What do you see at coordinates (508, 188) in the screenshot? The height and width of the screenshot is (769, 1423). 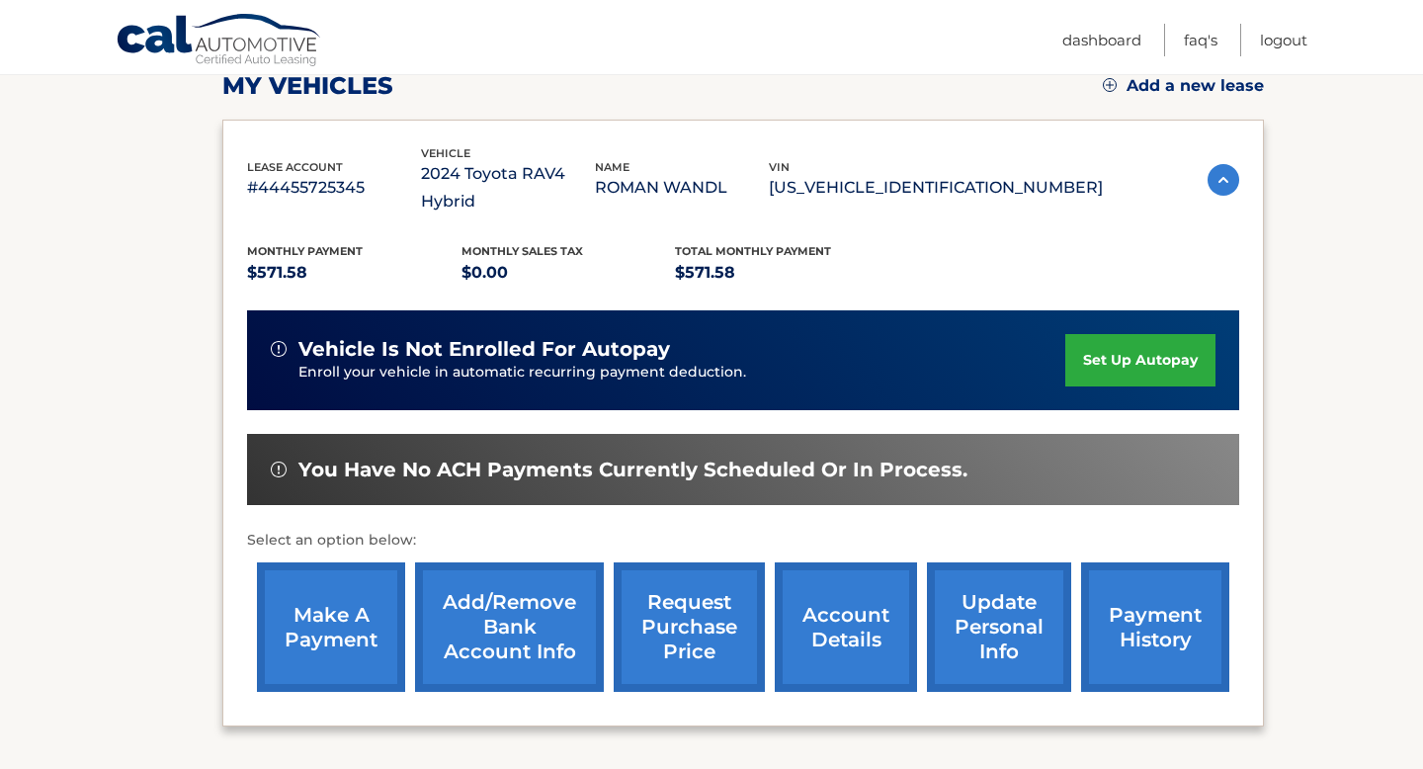 I see `p: 2024 Toyota RAV4 Hybrid` at bounding box center [508, 188].